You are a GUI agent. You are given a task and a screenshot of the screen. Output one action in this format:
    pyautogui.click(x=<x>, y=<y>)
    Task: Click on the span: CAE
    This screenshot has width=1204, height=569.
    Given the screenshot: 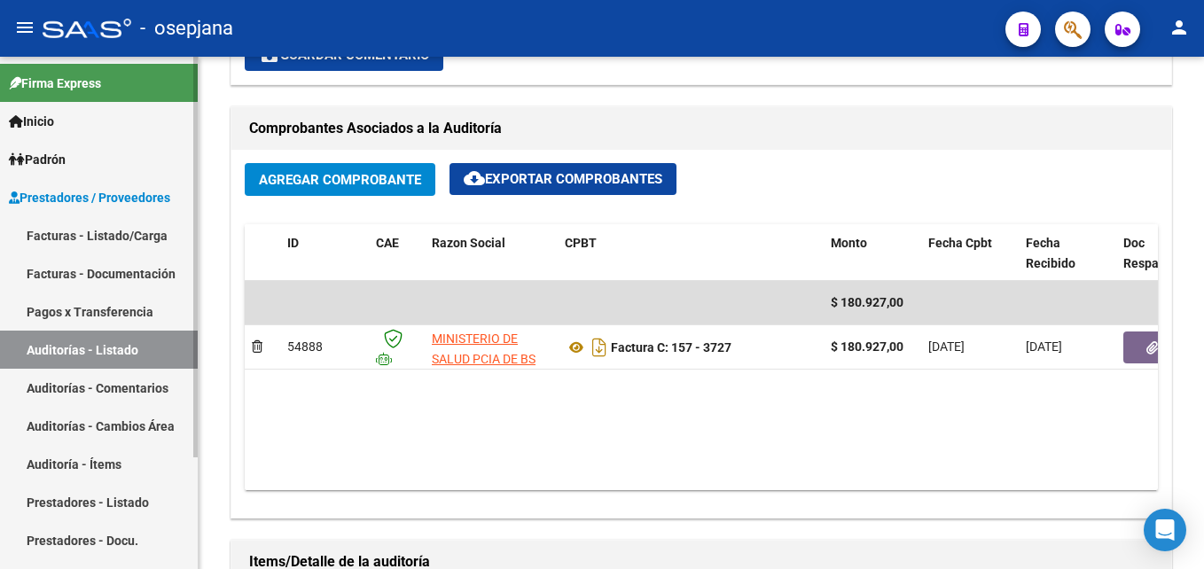 What is the action you would take?
    pyautogui.click(x=387, y=243)
    